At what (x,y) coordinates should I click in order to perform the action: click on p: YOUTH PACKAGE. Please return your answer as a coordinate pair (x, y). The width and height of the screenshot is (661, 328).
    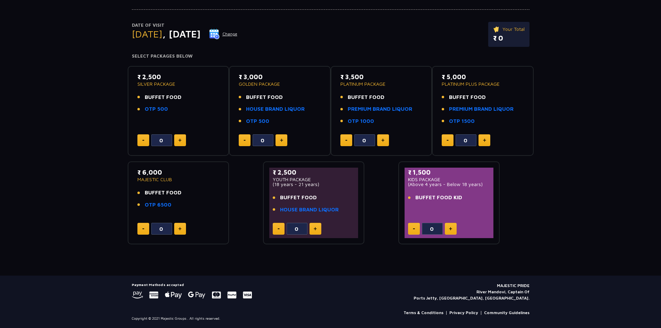
    Looking at the image, I should click on (314, 180).